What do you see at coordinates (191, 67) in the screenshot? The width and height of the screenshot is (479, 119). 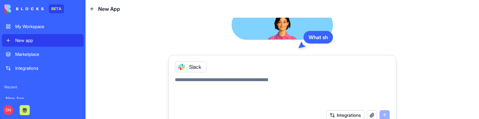 I see `div: Slack` at bounding box center [191, 67].